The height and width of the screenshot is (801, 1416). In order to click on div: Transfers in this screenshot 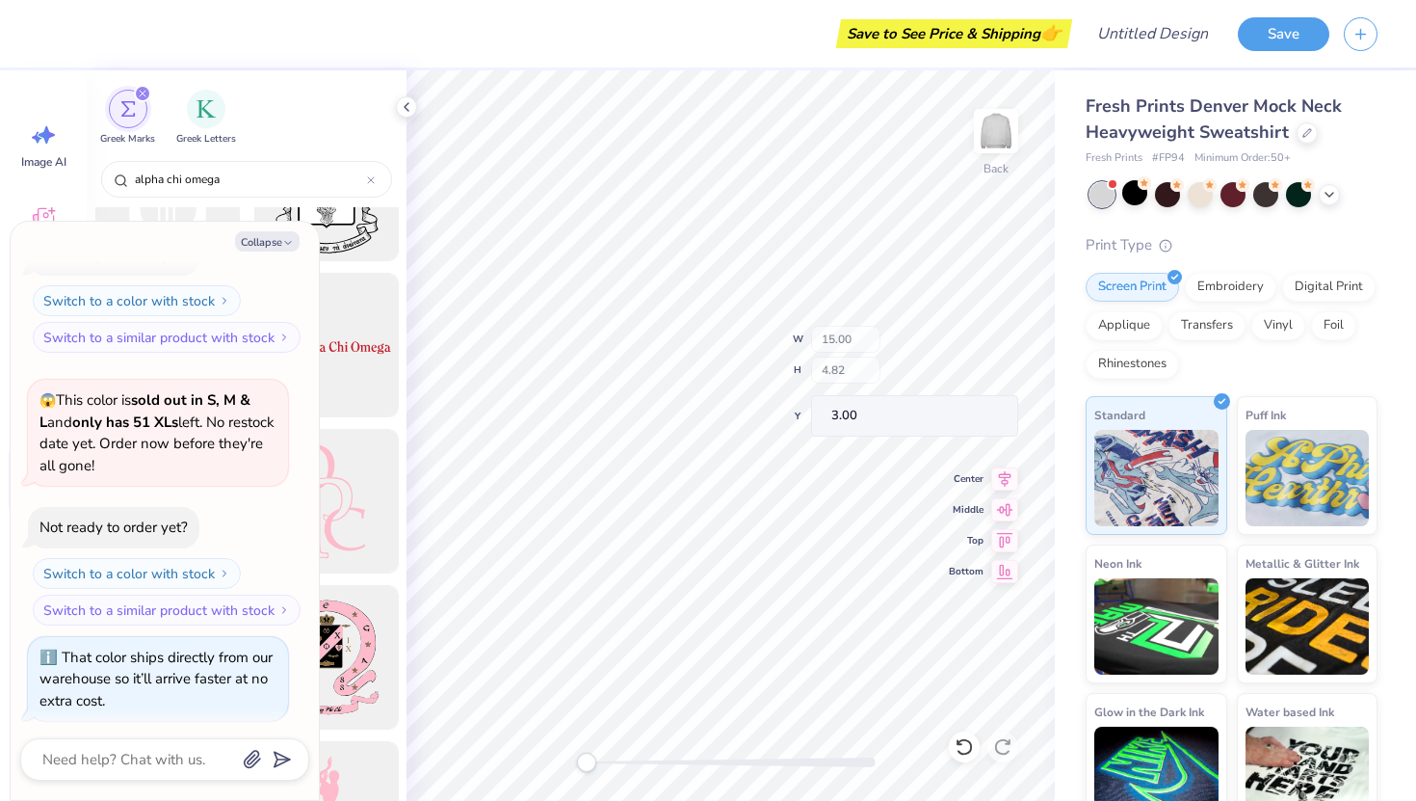, I will do `click(1207, 326)`.